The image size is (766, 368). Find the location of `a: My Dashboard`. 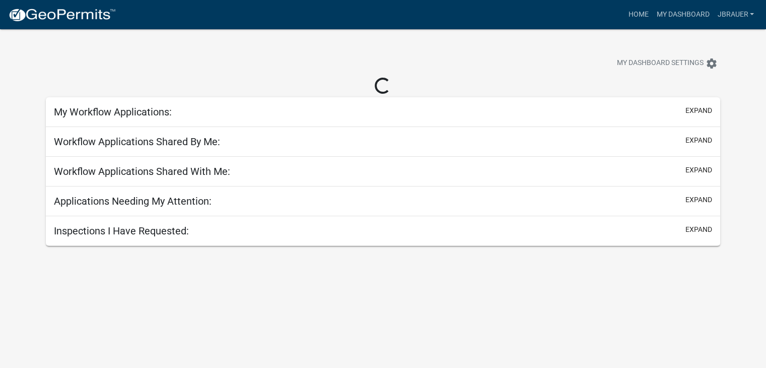

a: My Dashboard is located at coordinates (683, 15).